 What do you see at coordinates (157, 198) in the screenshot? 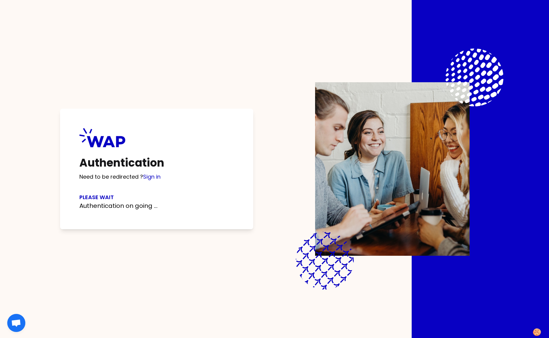
I see `h3: Please wait` at bounding box center [157, 198].